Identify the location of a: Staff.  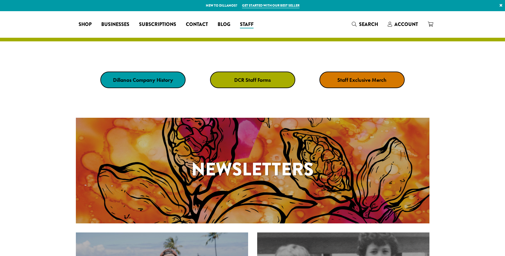
(247, 24).